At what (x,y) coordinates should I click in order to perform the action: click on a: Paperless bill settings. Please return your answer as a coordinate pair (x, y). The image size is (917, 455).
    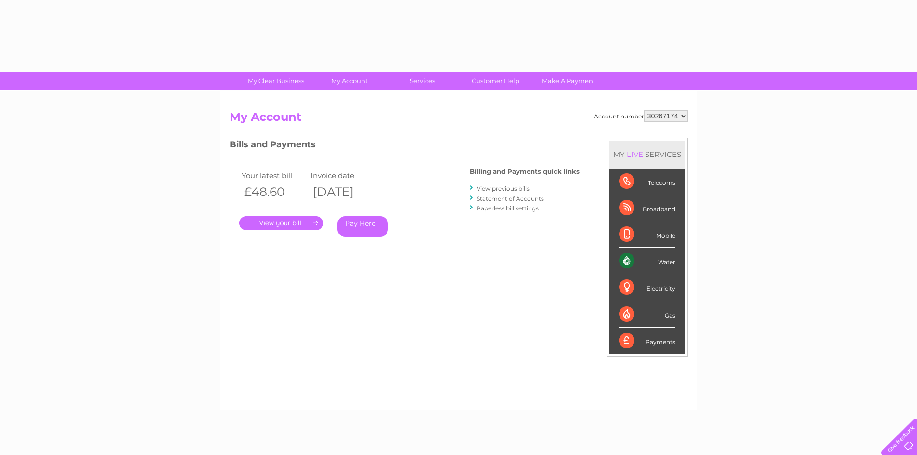
    Looking at the image, I should click on (507, 208).